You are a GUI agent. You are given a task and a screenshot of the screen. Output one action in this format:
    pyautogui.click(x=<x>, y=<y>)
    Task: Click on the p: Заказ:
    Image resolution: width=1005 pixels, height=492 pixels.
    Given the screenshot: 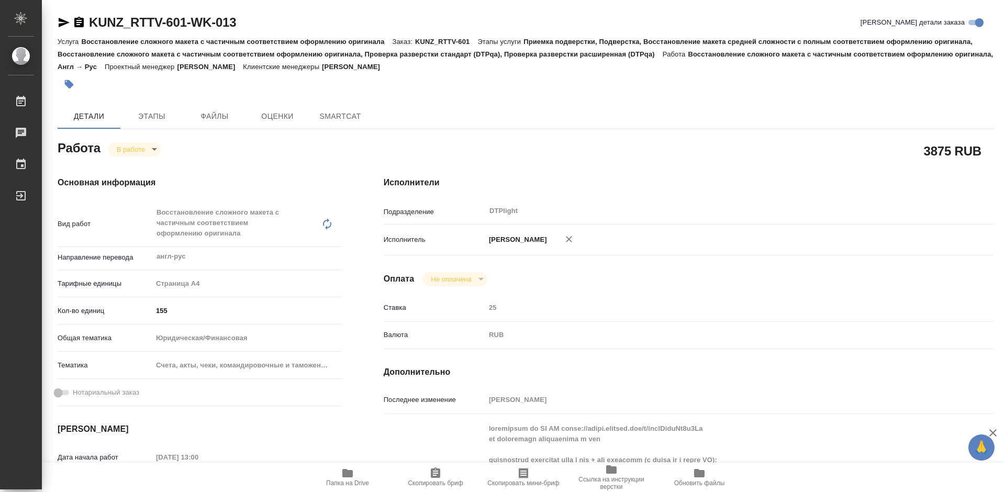 What is the action you would take?
    pyautogui.click(x=404, y=41)
    